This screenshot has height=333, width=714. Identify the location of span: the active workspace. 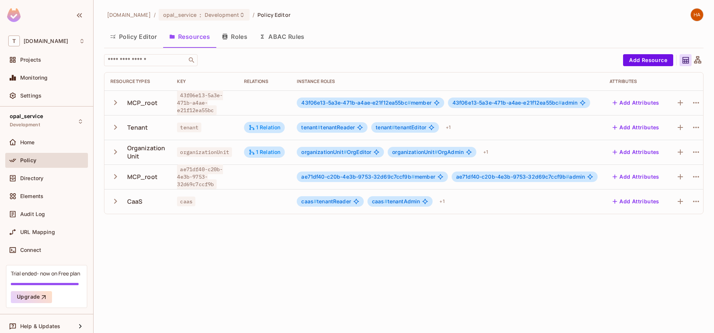
(129, 15).